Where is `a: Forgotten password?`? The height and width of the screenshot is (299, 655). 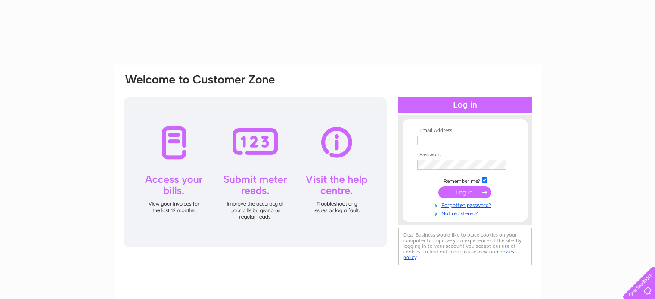 a: Forgotten password? is located at coordinates (466, 204).